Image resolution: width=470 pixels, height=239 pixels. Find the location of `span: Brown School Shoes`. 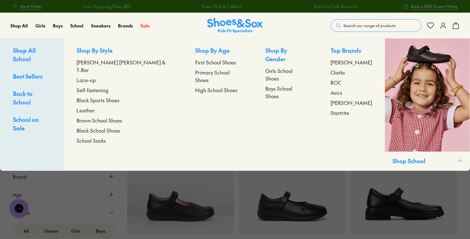

span: Brown School Shoes is located at coordinates (99, 120).